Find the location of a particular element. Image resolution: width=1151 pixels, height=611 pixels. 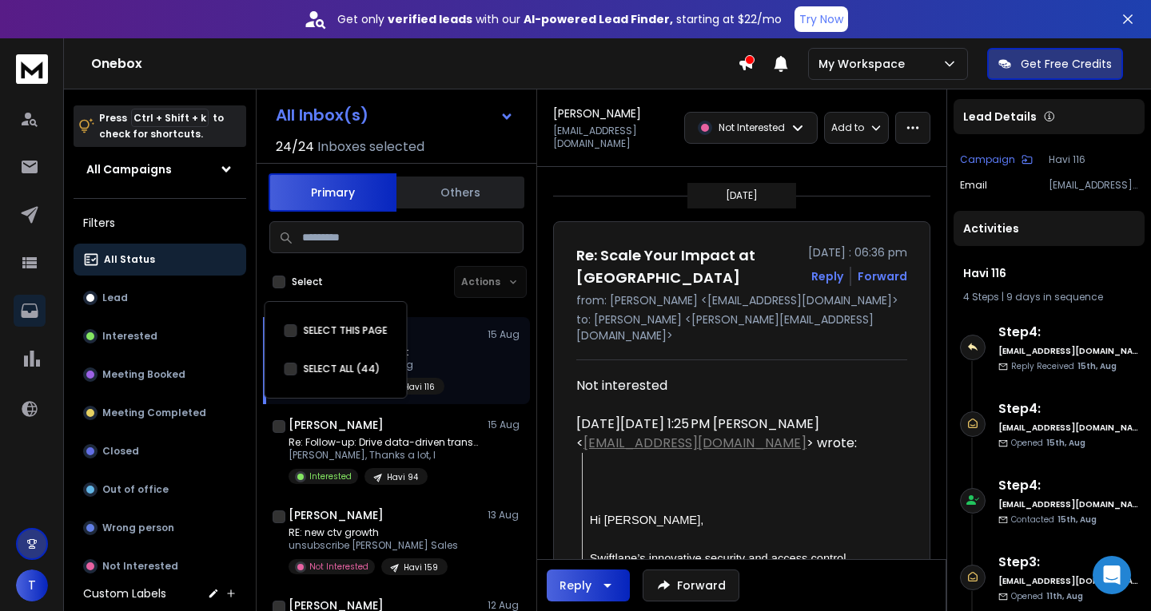

strong: verified leads is located at coordinates (430, 19).